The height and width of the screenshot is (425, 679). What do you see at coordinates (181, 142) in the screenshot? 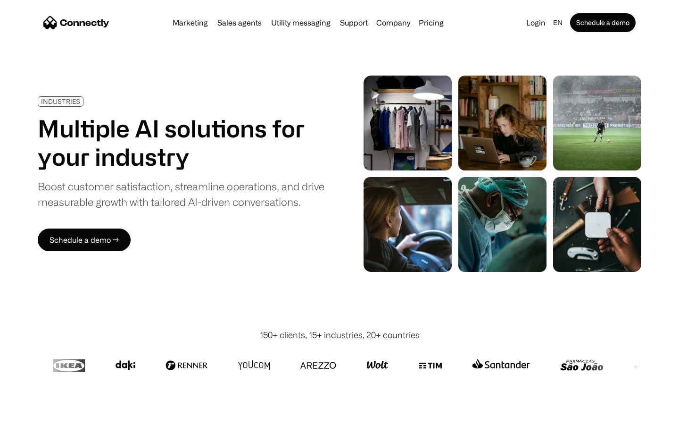
I see `h1: Multiple AI solutions for your industry` at bounding box center [181, 142].